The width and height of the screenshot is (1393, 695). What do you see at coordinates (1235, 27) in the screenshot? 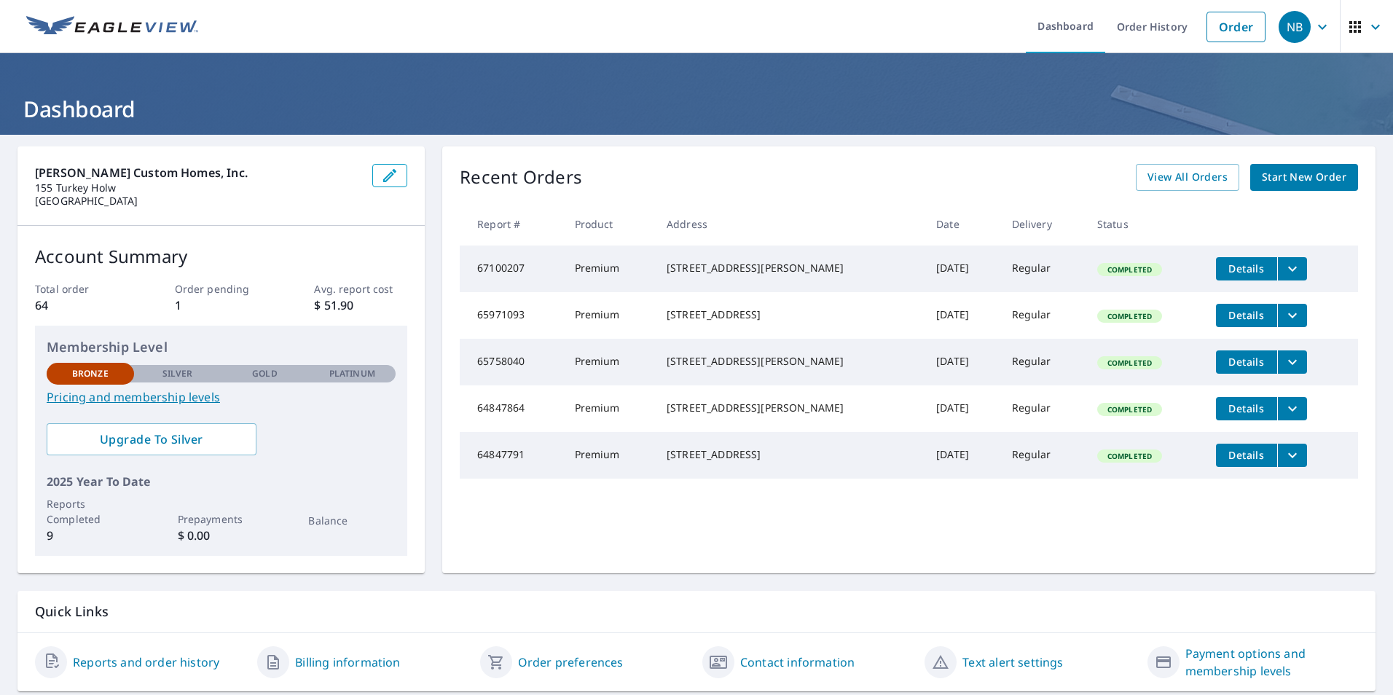
I see `a: Order` at bounding box center [1235, 27].